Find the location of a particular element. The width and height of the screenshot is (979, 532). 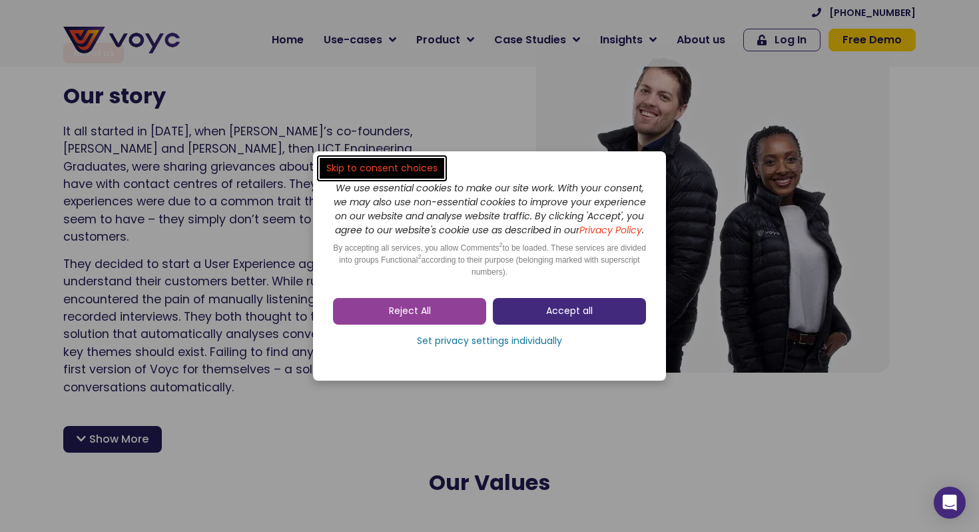

a: Set privacy settings individually is located at coordinates (490, 341).